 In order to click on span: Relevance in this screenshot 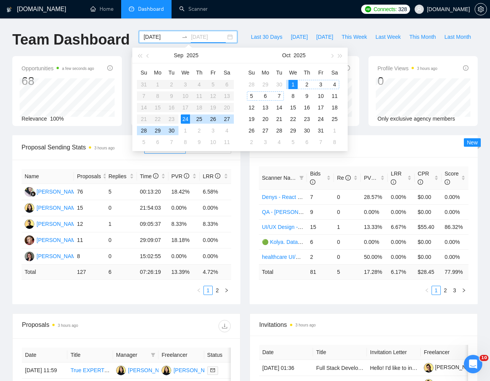, I will do `click(34, 119)`.